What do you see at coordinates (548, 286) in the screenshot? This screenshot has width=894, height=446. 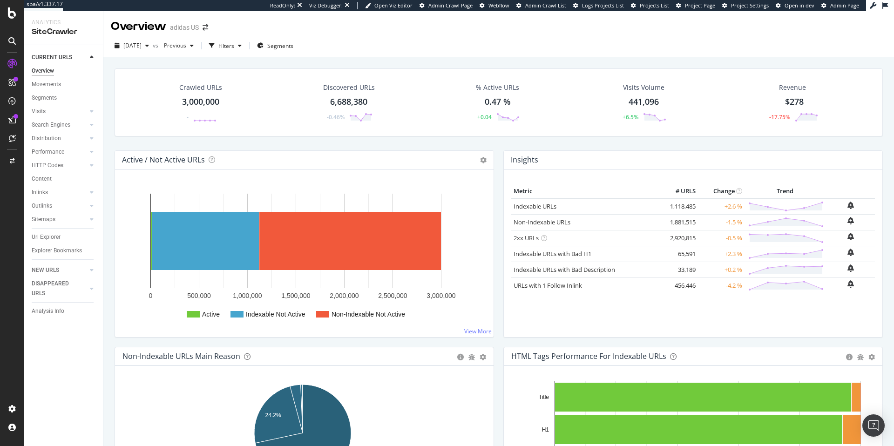 I see `a: URLs with 1 Follow Inlink` at bounding box center [548, 286].